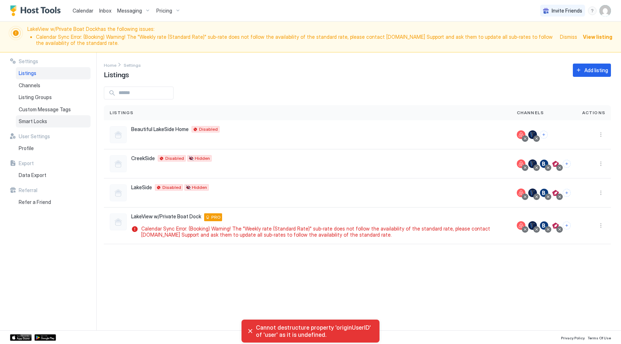 This screenshot has width=621, height=344. Describe the element at coordinates (605, 11) in the screenshot. I see `div: User profile` at that location.